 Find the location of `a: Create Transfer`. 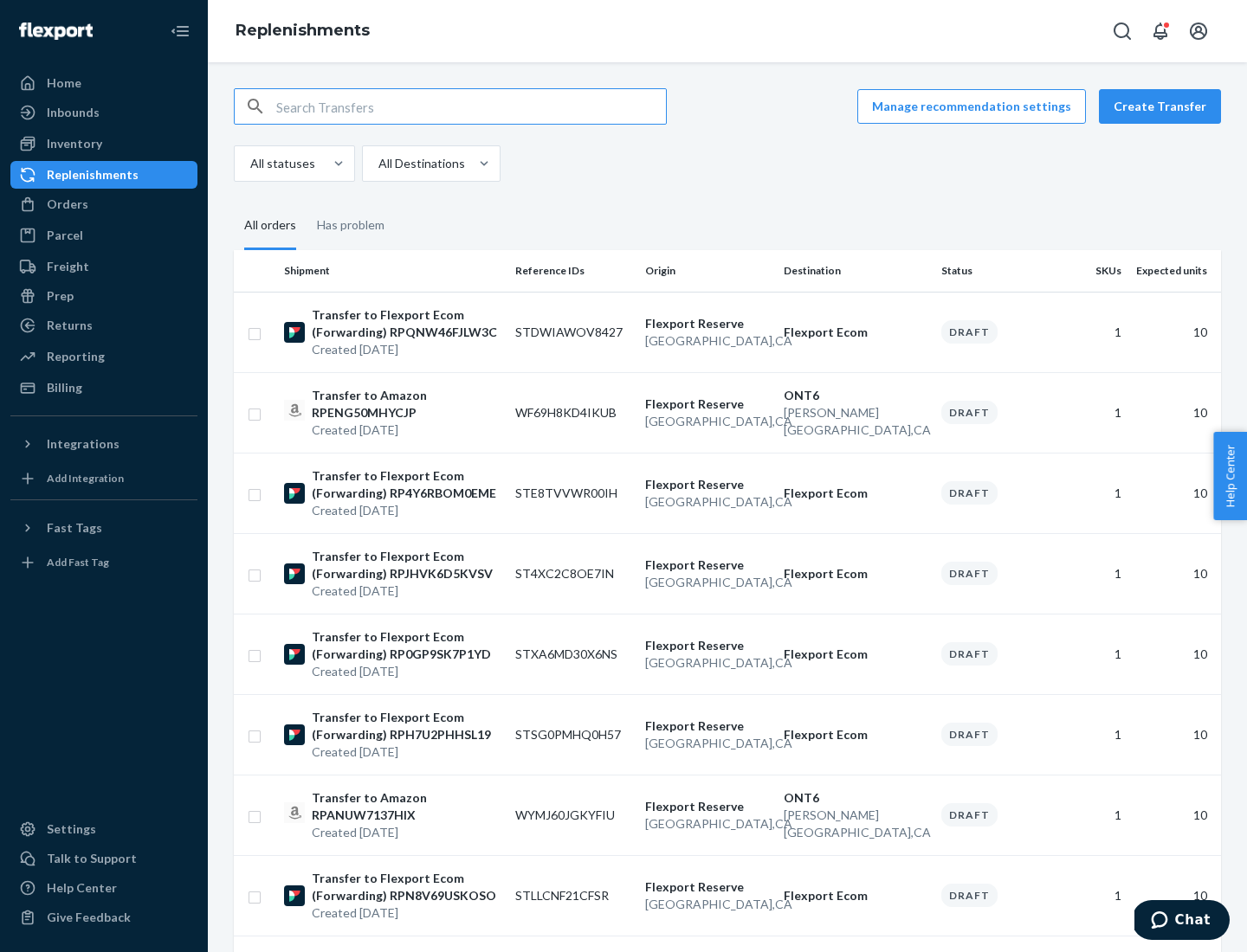

a: Create Transfer is located at coordinates (1159, 106).